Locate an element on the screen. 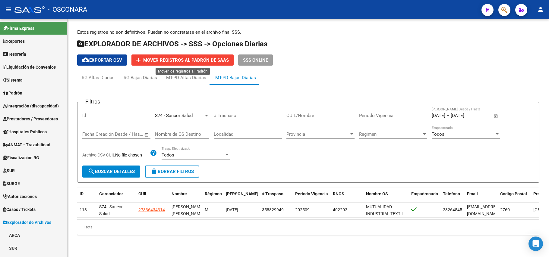  button: Exportar CSV is located at coordinates (102, 60).